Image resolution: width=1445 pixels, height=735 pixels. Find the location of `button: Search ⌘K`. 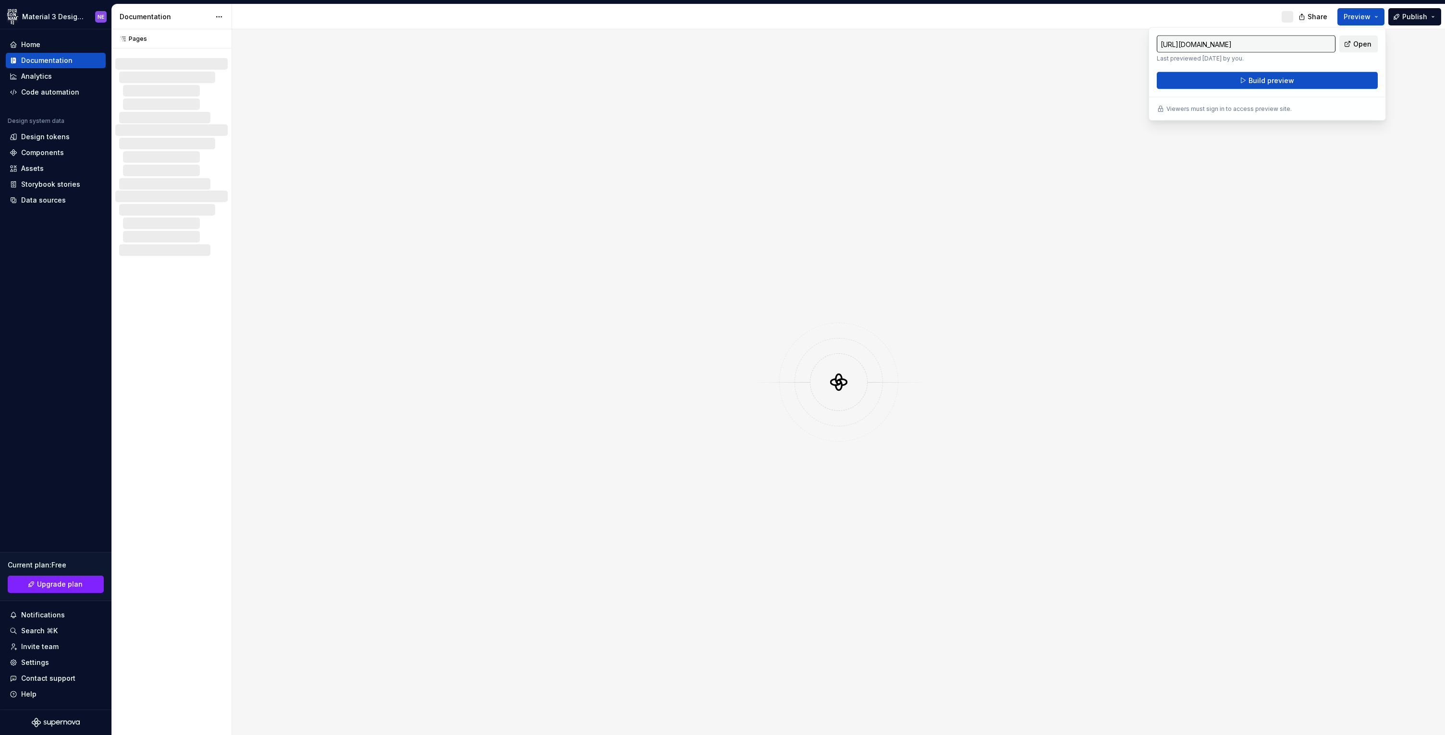

button: Search ⌘K is located at coordinates (56, 631).